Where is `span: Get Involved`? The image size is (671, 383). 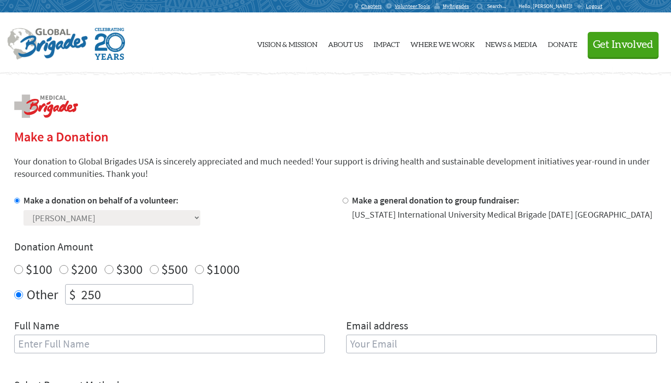
span: Get Involved is located at coordinates (623, 45).